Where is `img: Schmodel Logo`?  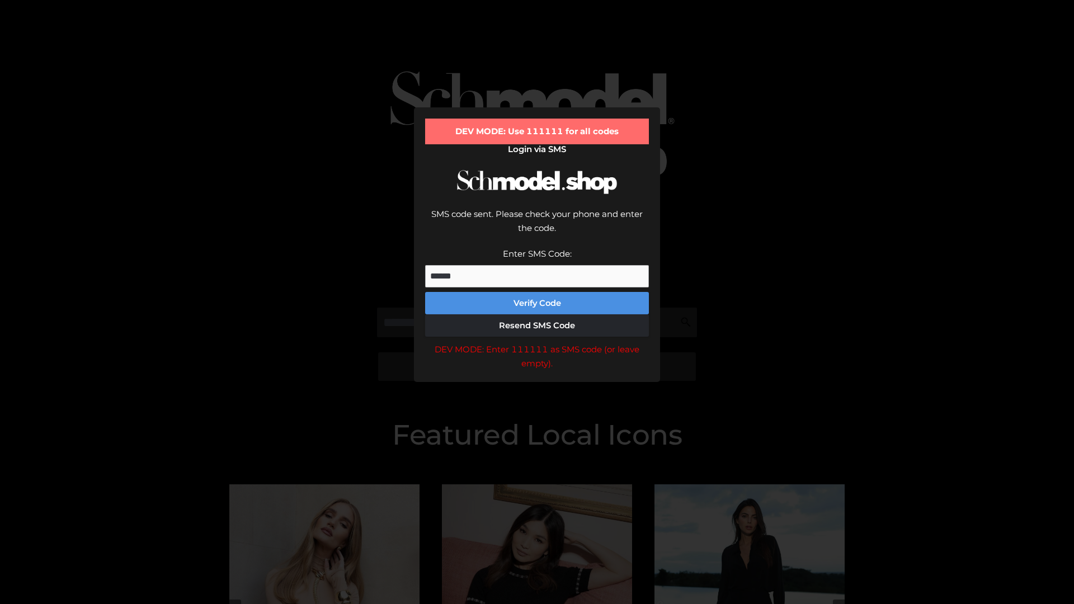 img: Schmodel Logo is located at coordinates (537, 182).